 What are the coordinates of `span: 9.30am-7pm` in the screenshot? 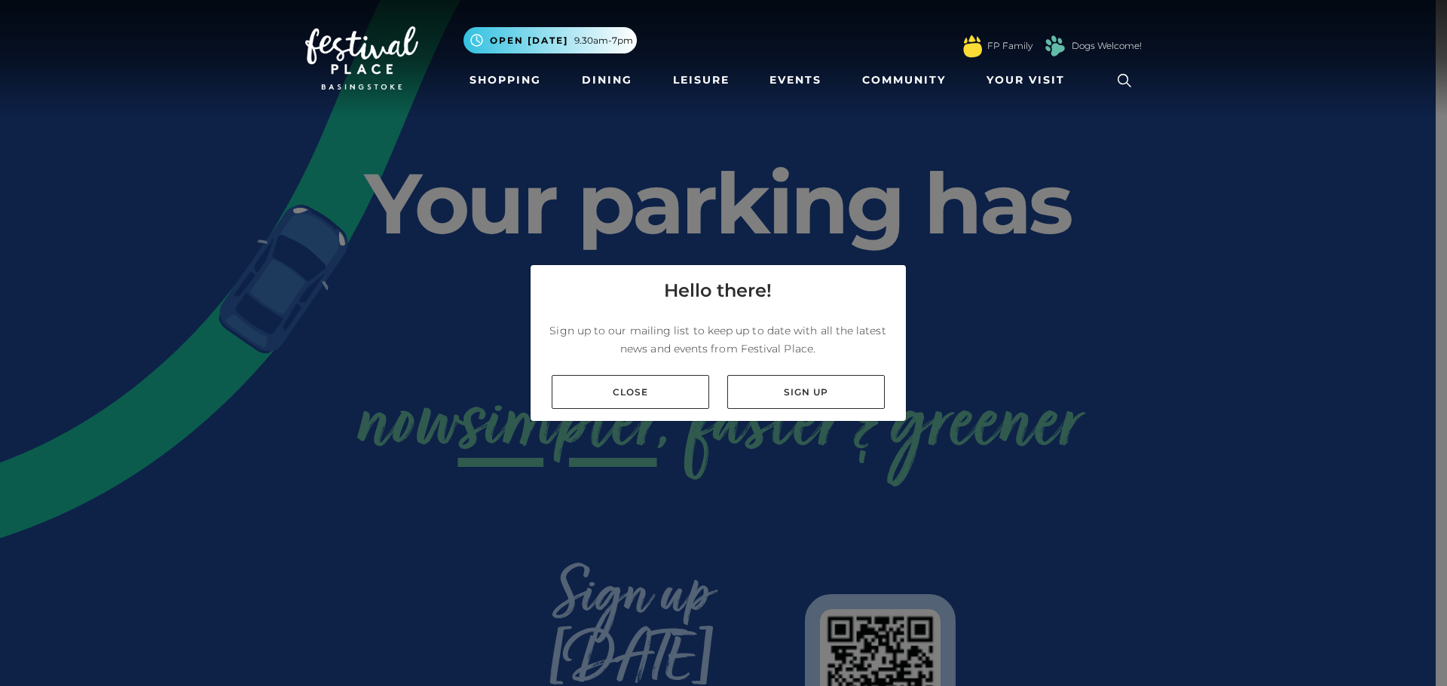 It's located at (604, 41).